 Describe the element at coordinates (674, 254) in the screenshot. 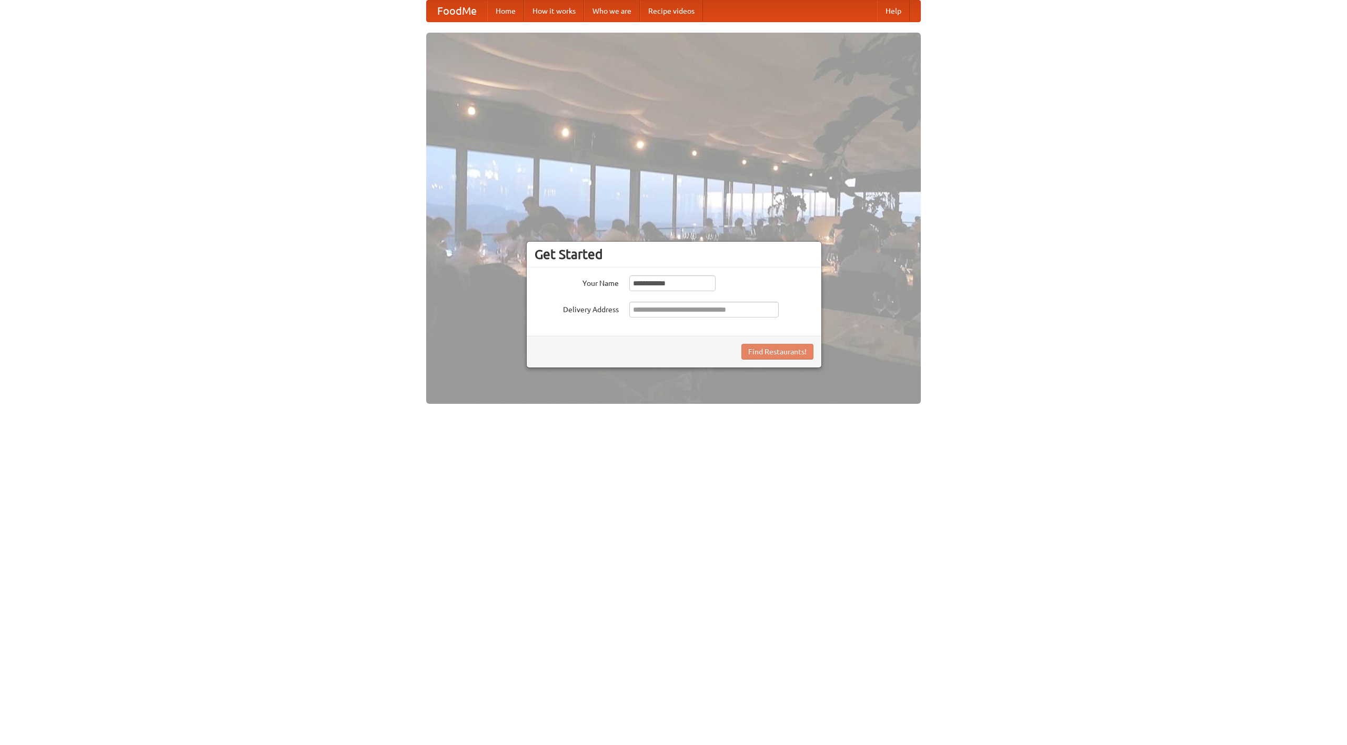

I see `h3: Get Started` at that location.